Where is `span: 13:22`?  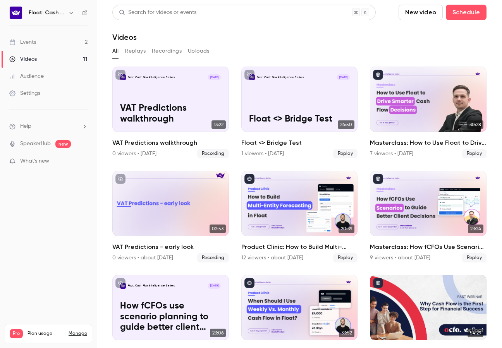
span: 13:22 is located at coordinates (218, 125).